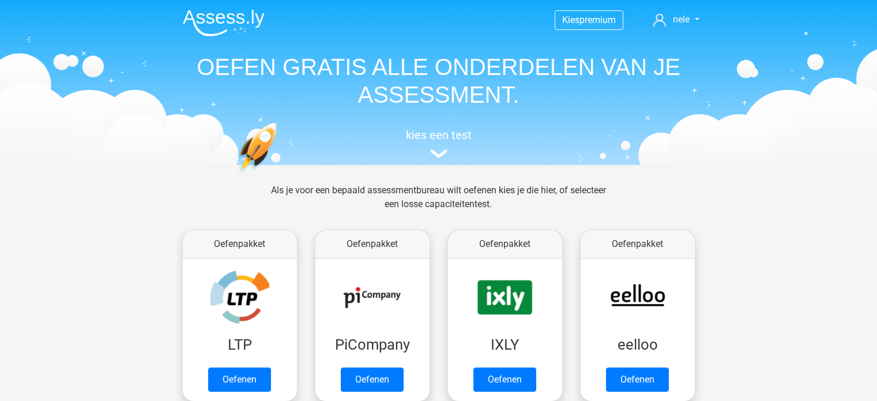 This screenshot has height=401, width=877. Describe the element at coordinates (438, 204) in the screenshot. I see `div: Als je voor een bepaald assessmentbureau wilt oefenen kies je die hier, of selecteer een losse ca...` at that location.